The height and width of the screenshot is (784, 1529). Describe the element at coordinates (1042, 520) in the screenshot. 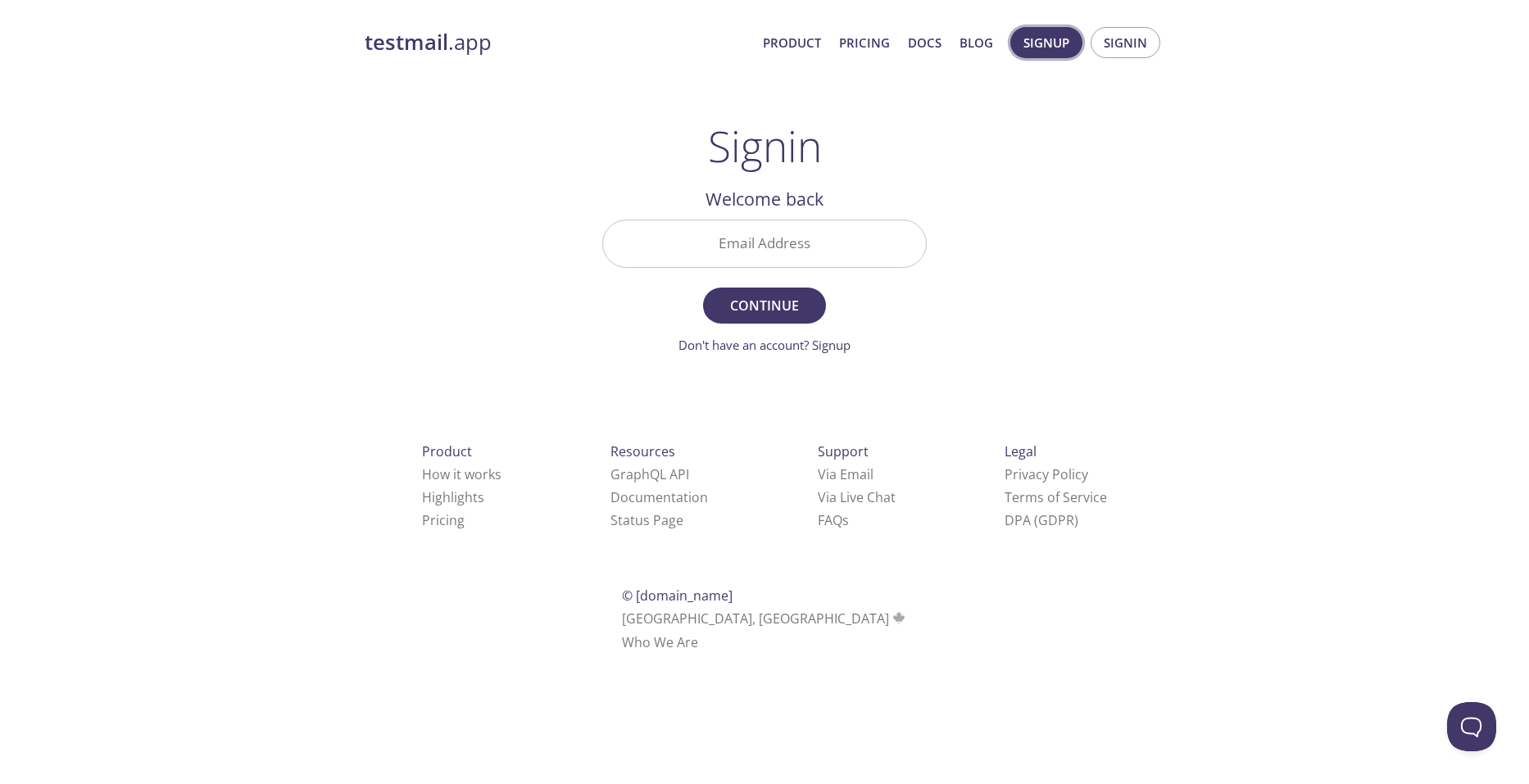

I see `a: DPA (GDPR)` at that location.